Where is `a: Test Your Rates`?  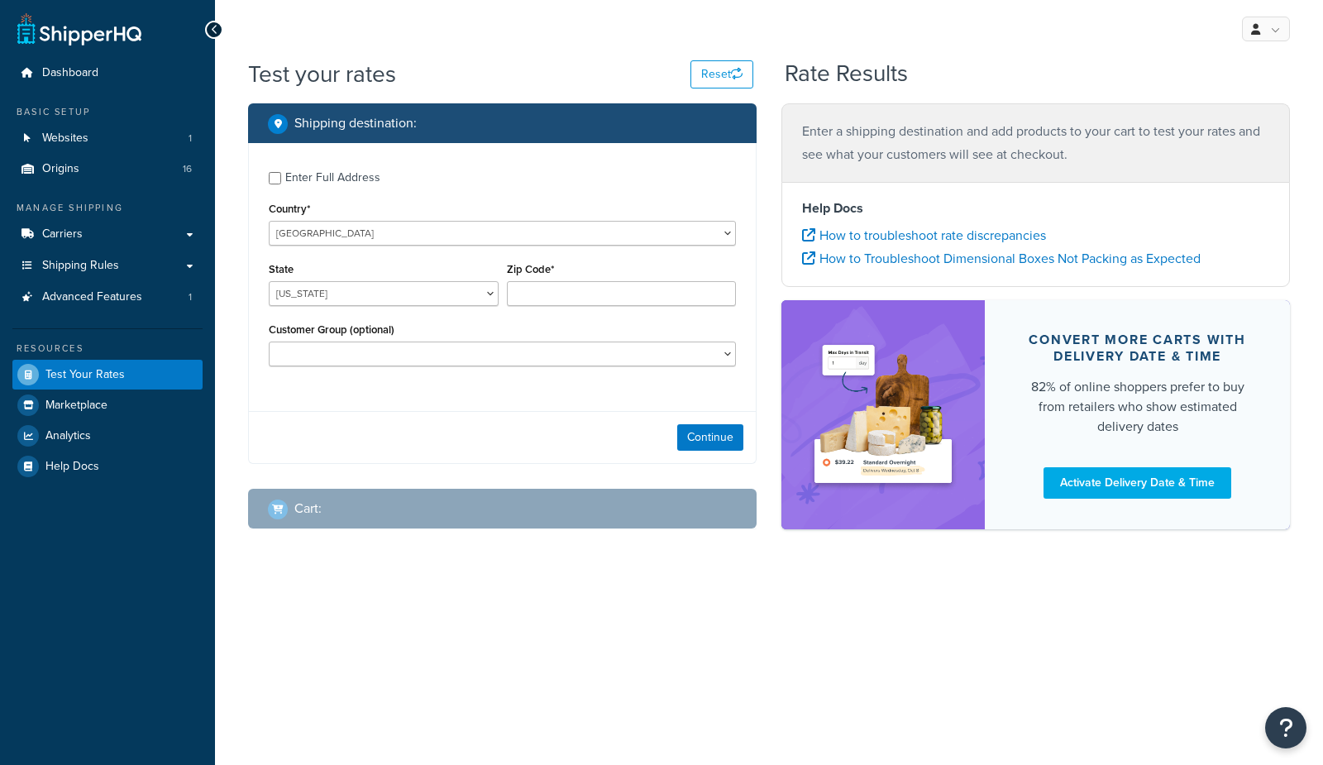 a: Test Your Rates is located at coordinates (108, 375).